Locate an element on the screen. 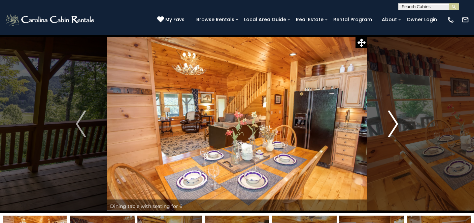 The width and height of the screenshot is (474, 223). img: White-1-2.png is located at coordinates (50, 20).